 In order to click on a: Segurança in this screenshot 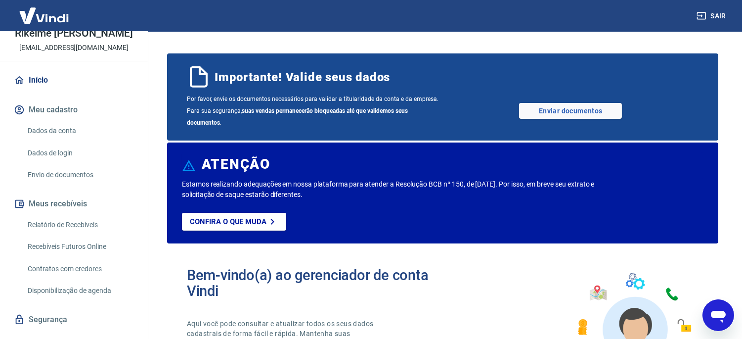, I will do `click(74, 319)`.